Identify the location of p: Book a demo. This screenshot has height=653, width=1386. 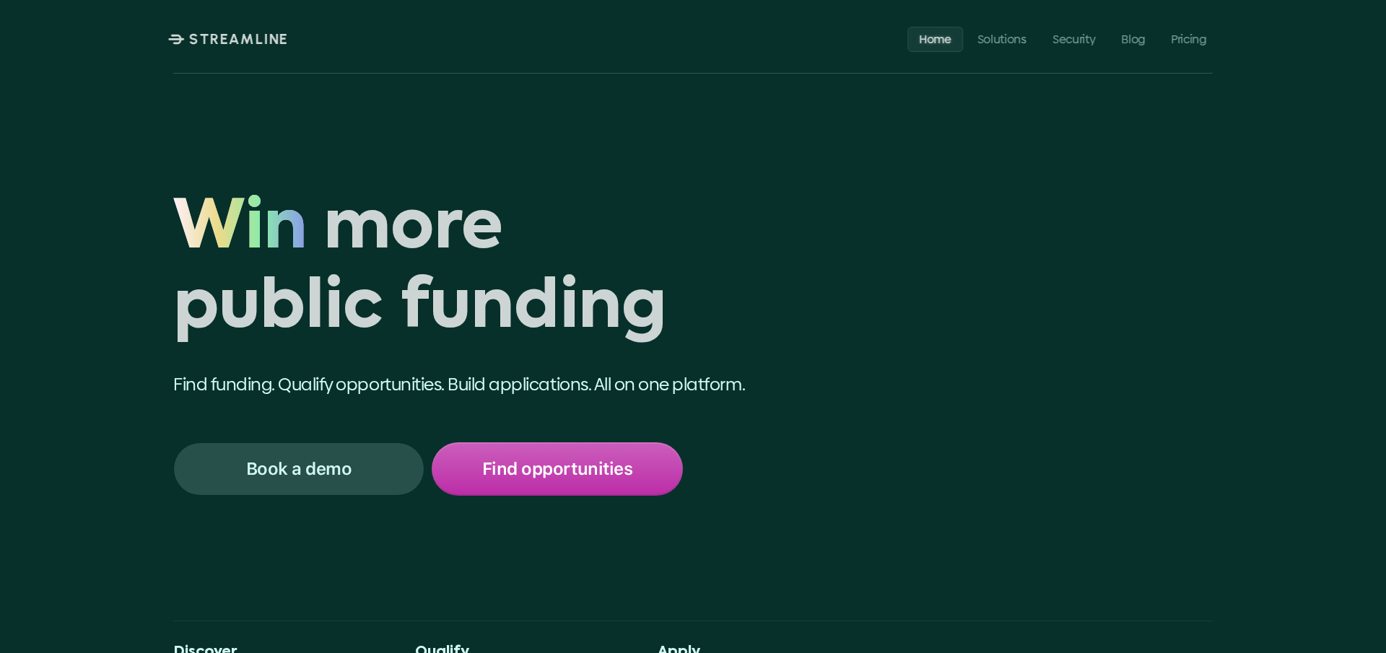
(299, 469).